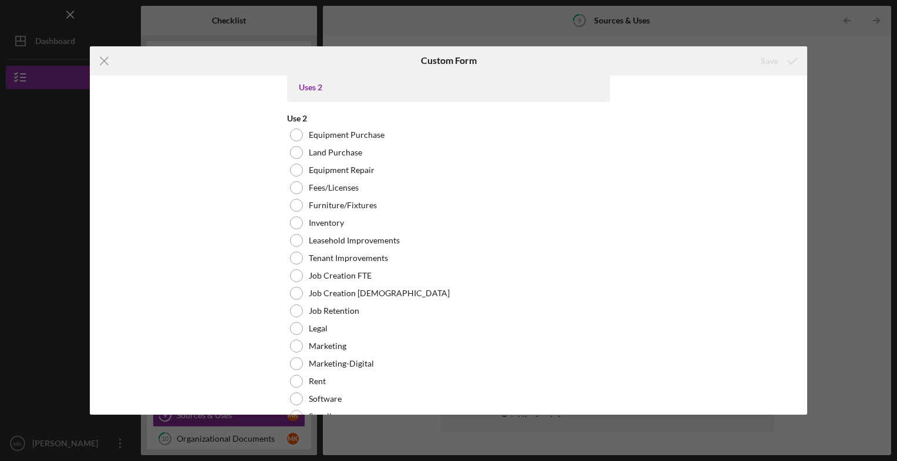 The width and height of the screenshot is (897, 461). Describe the element at coordinates (324, 417) in the screenshot. I see `label: Supplies` at that location.